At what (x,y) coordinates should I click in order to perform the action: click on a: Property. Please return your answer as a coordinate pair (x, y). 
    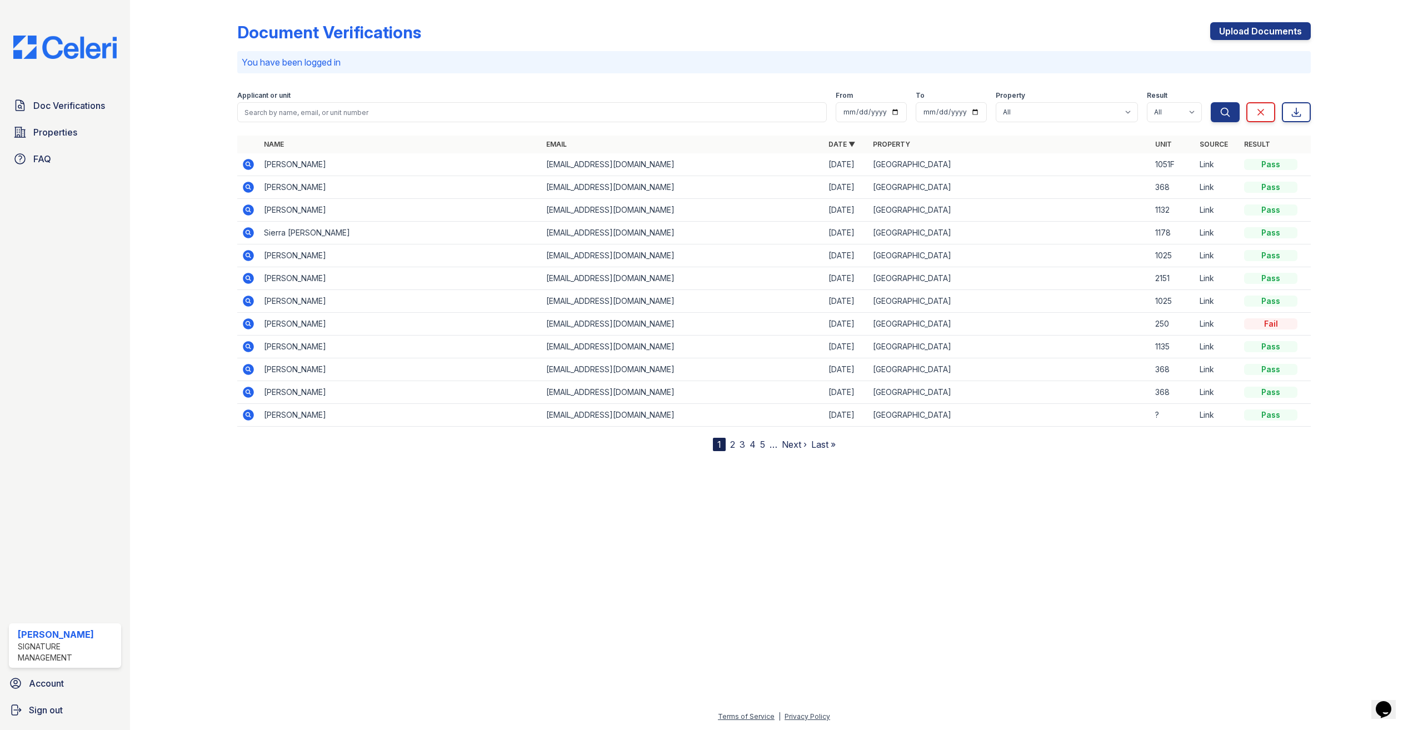
    Looking at the image, I should click on (891, 144).